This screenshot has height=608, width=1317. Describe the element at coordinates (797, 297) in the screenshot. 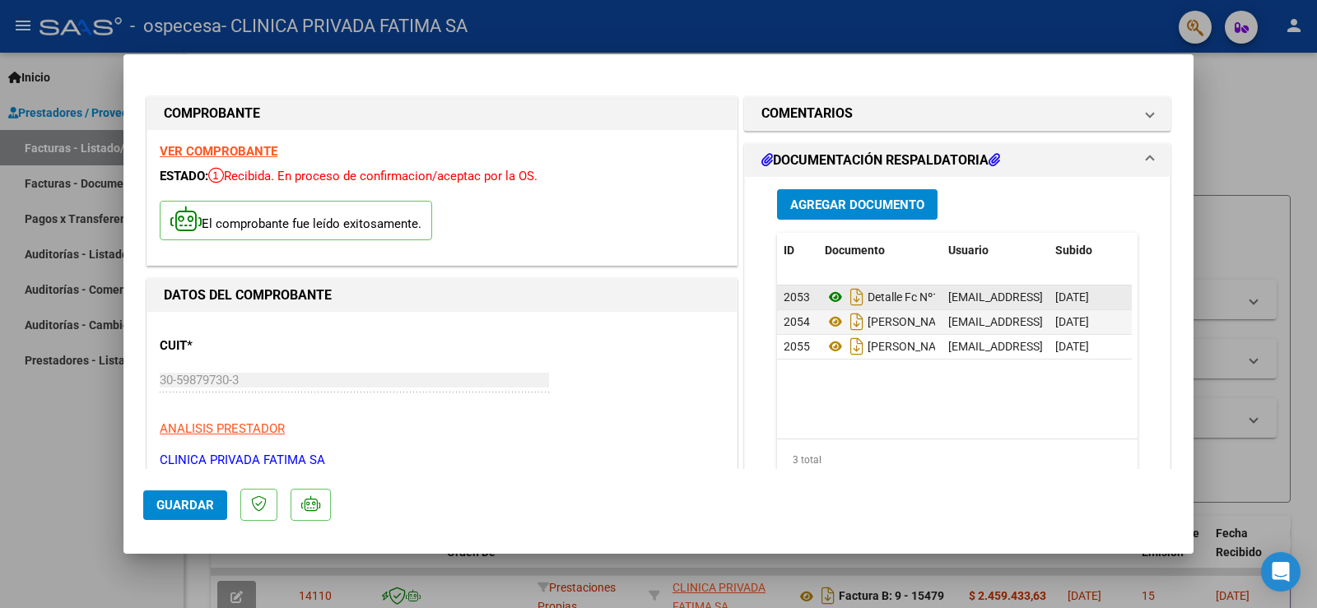

I see `span: 2053` at that location.